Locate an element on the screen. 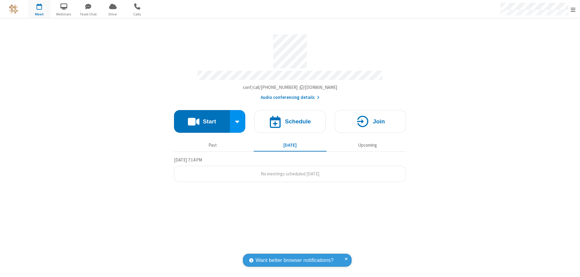 Image resolution: width=580 pixels, height=277 pixels. section: Today's Meetings is located at coordinates (290, 169).